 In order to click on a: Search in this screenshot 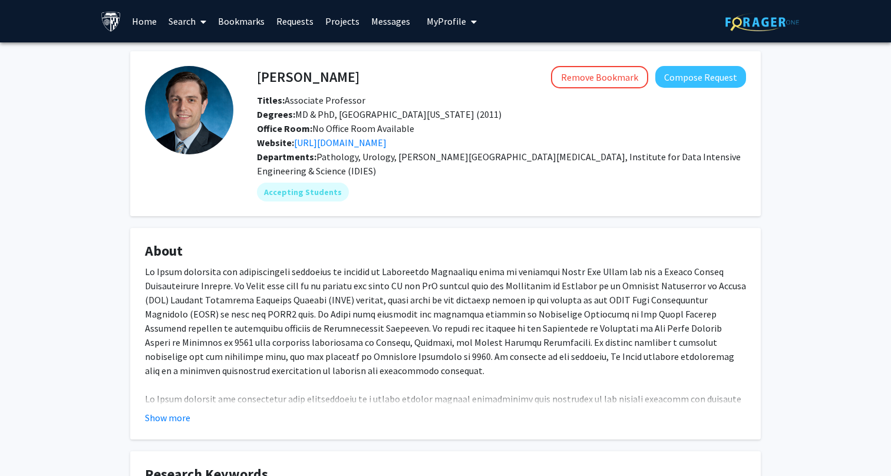, I will do `click(187, 21)`.